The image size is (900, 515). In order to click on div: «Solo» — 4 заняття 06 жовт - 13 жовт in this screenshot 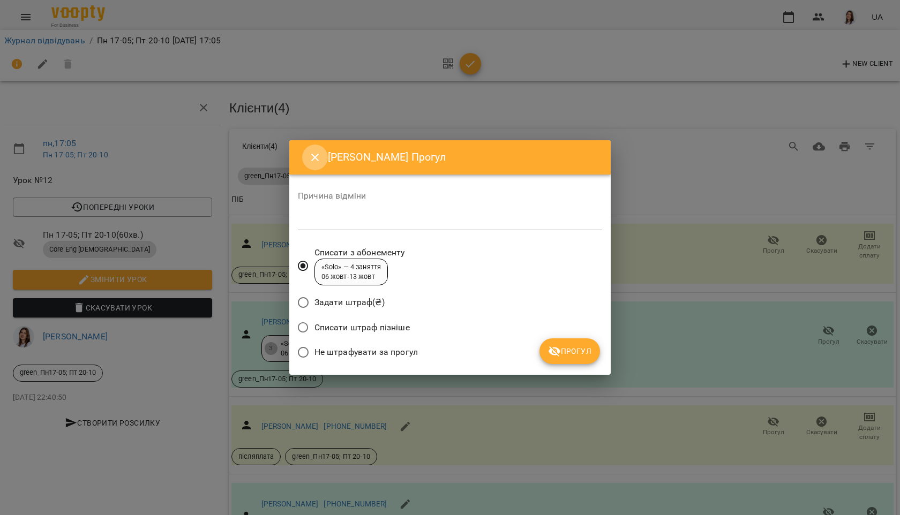, I will do `click(351, 272)`.